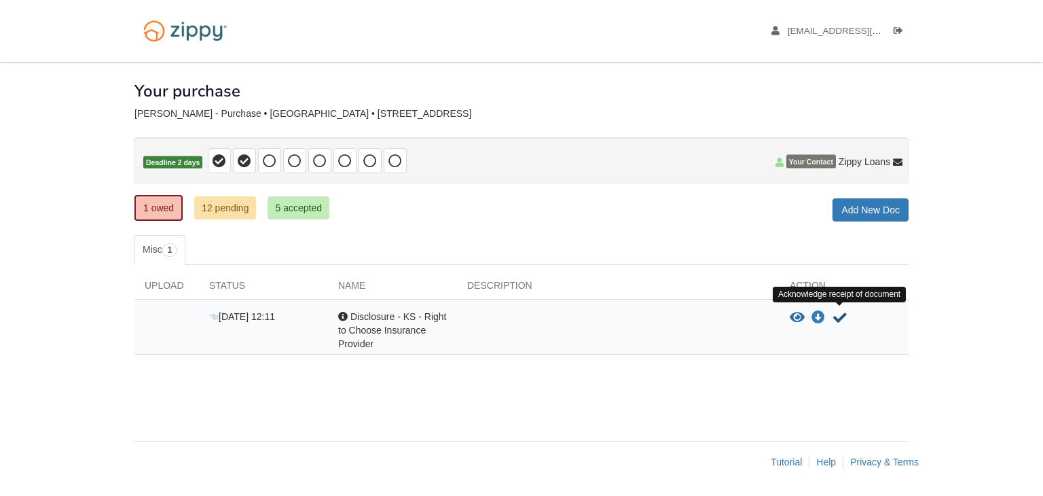 This screenshot has height=496, width=1043. I want to click on a: Privacy & Terms, so click(884, 462).